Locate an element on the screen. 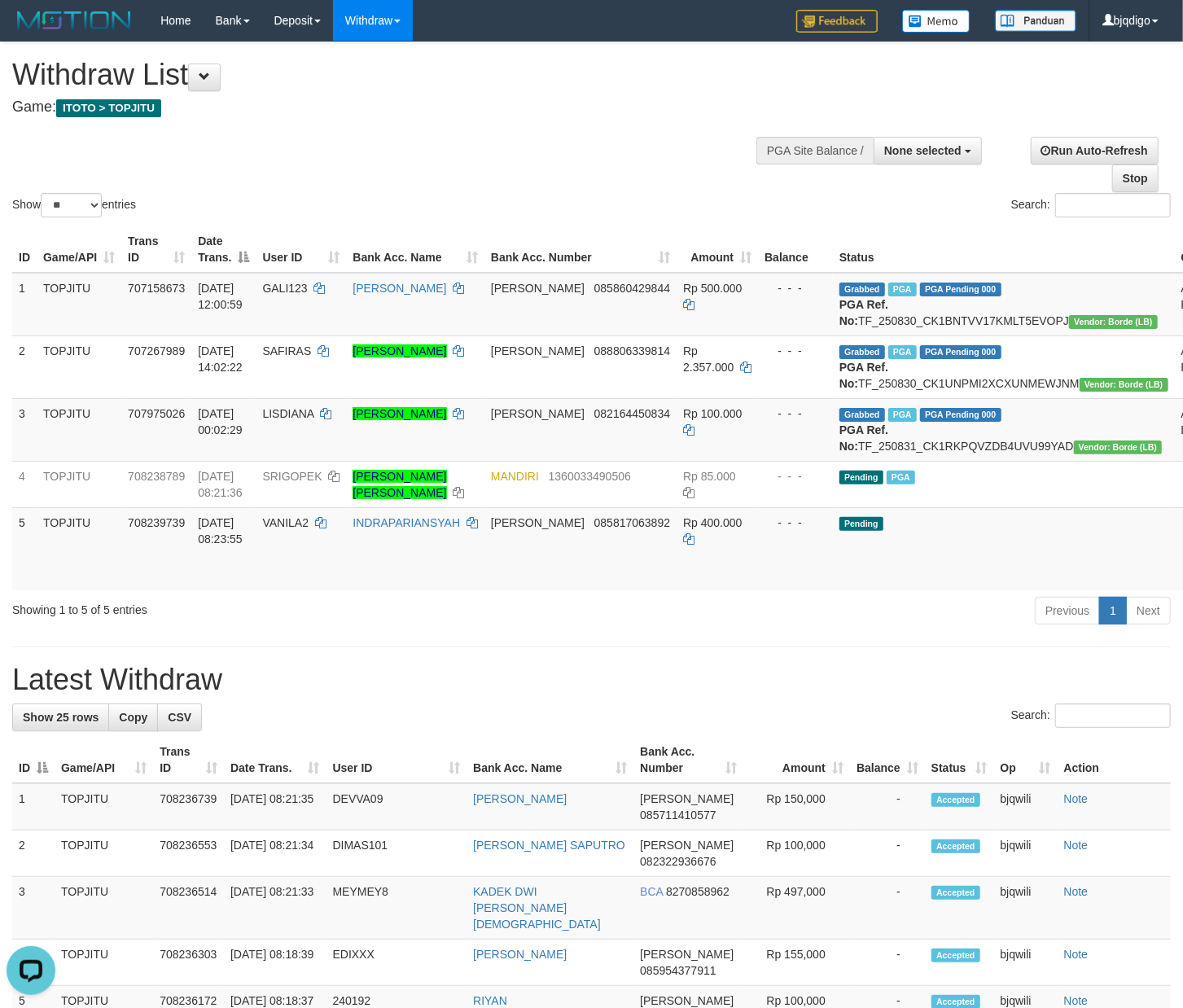  span: Copy 088806339814 to clipboard is located at coordinates (631, 351).